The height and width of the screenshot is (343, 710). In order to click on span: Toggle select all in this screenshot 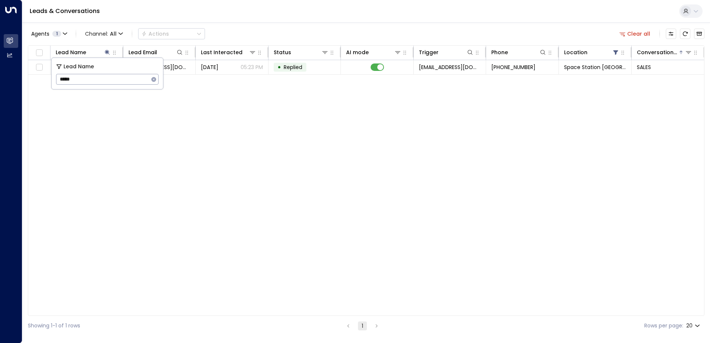, I will do `click(39, 53)`.